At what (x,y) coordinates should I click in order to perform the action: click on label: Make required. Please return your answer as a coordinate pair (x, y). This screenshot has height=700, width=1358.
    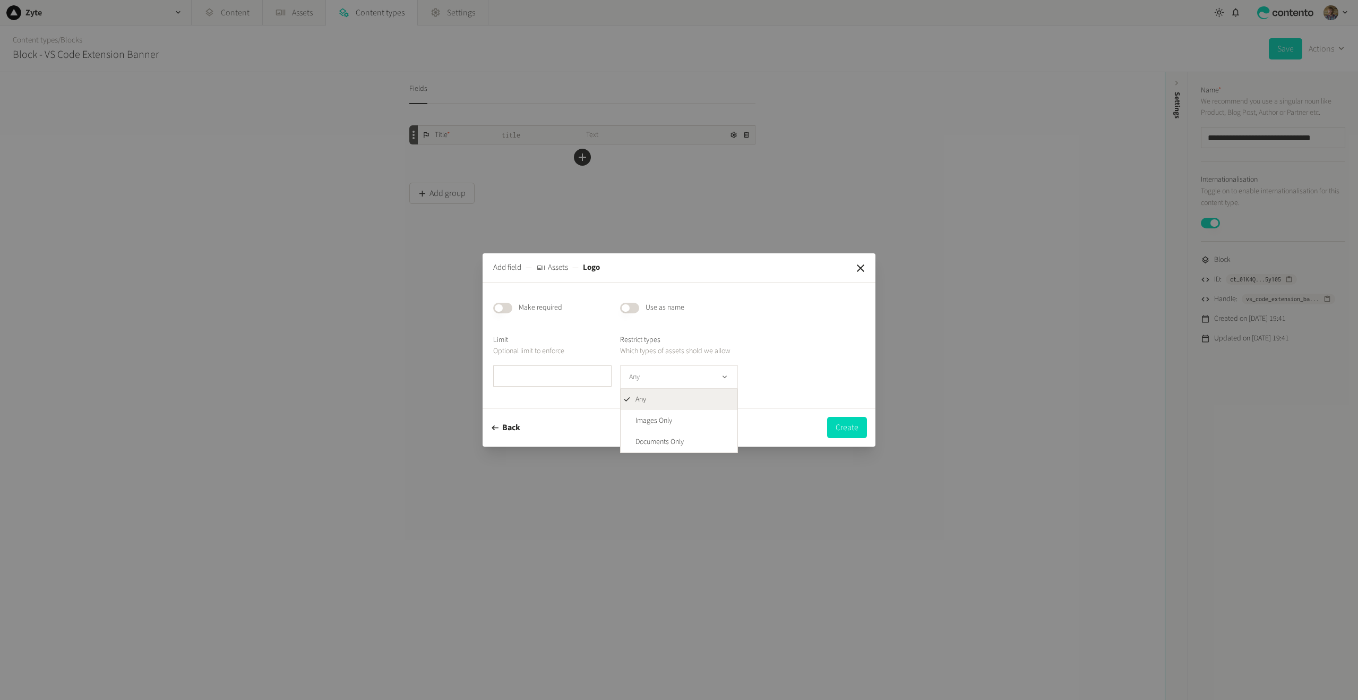
    Looking at the image, I should click on (540, 307).